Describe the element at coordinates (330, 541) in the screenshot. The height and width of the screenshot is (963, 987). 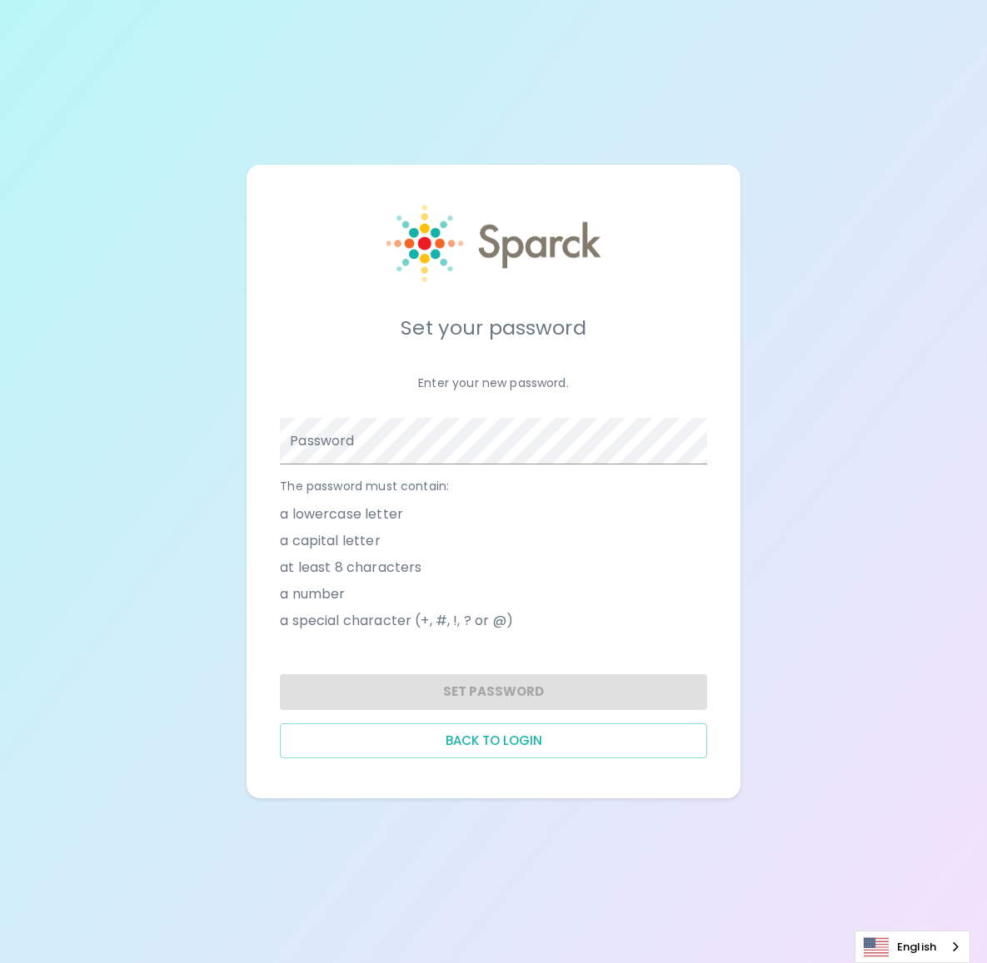
I see `span: a capital letter` at that location.